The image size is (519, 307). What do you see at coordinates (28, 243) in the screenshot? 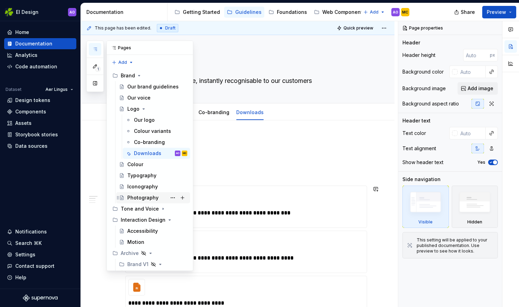
I see `div: Search ⌘K` at bounding box center [28, 243].